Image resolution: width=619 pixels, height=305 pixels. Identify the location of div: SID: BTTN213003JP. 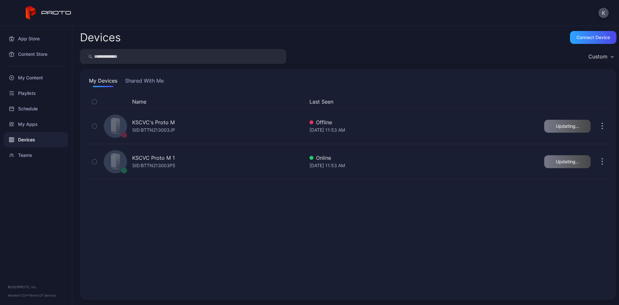
(154, 130).